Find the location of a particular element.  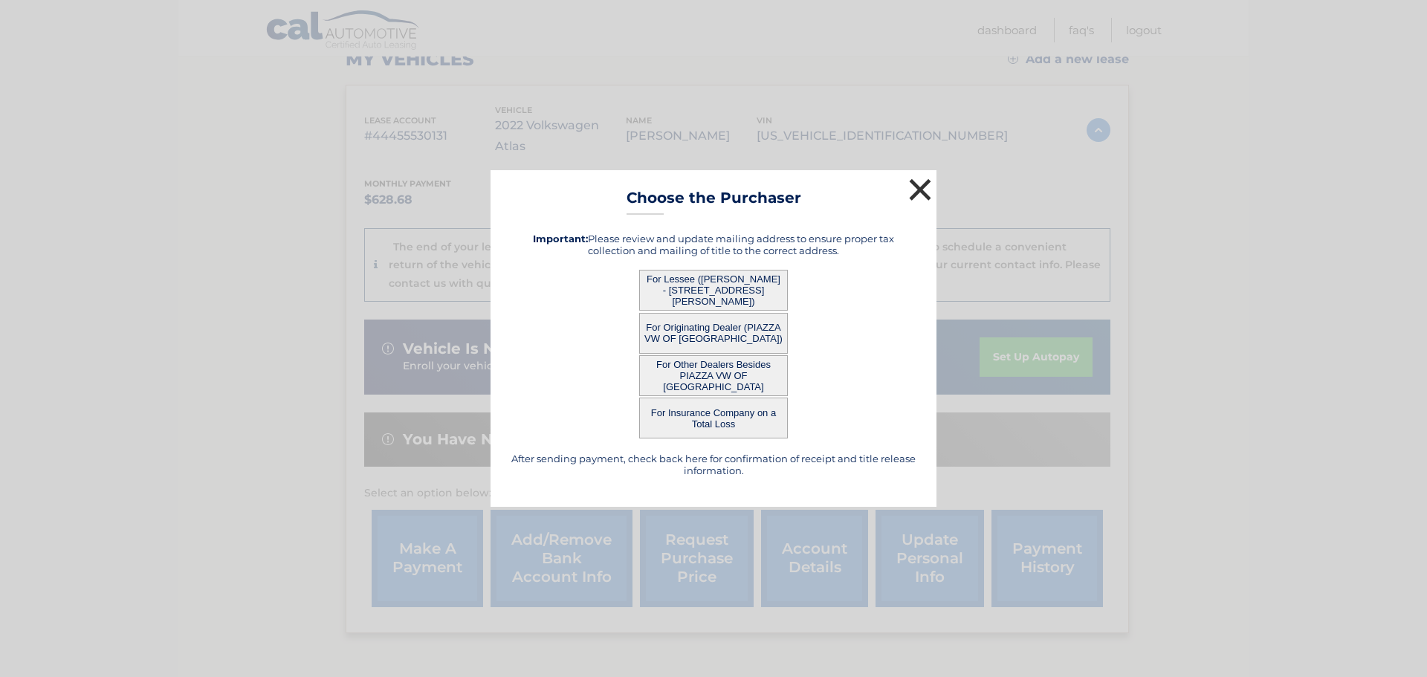

h5: Please review and update mailing address to ensure proper tax collection and mailing of title to ... is located at coordinates (714, 245).